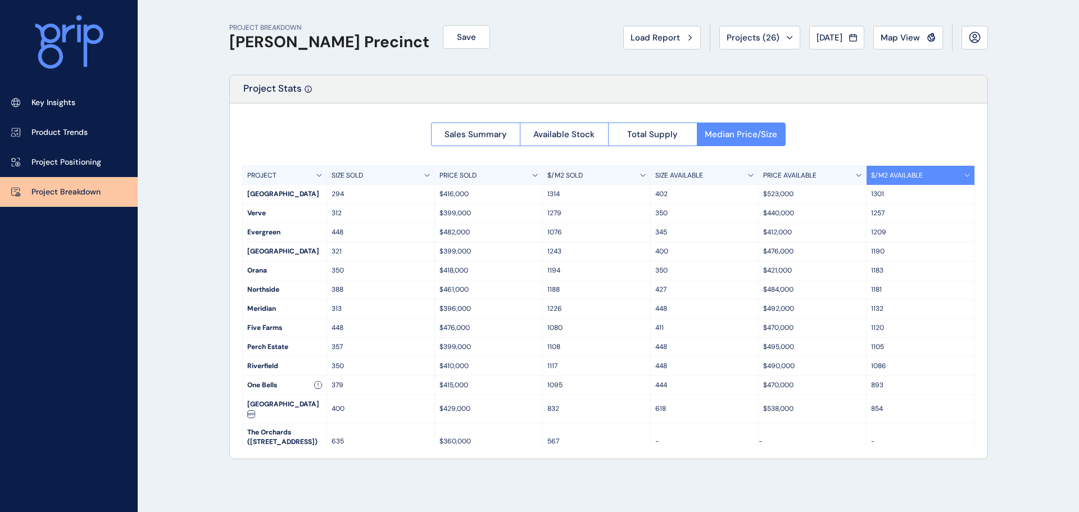 The image size is (1079, 512). I want to click on p: 1095, so click(596, 385).